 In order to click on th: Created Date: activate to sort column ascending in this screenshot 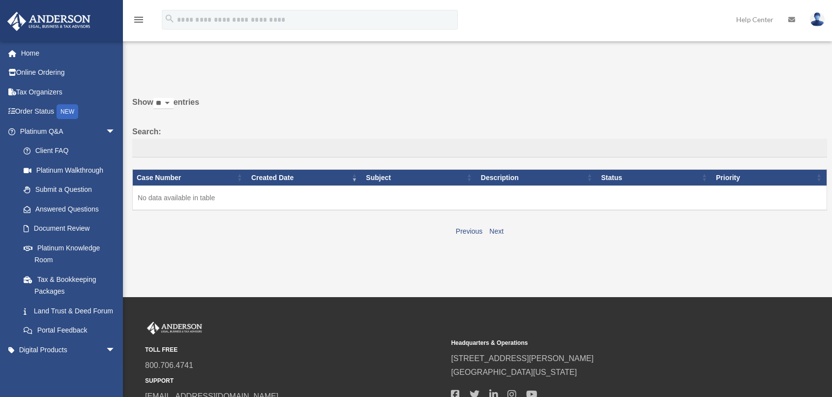, I will do `click(304, 178)`.